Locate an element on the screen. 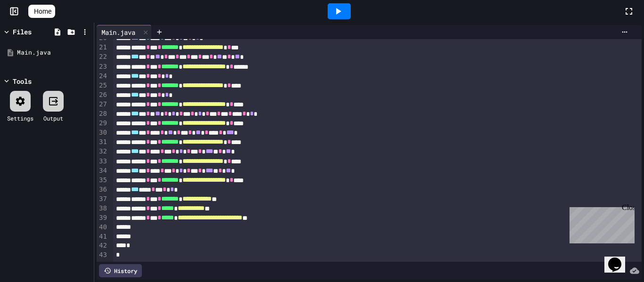 The height and width of the screenshot is (282, 644). div: Settings is located at coordinates (20, 118).